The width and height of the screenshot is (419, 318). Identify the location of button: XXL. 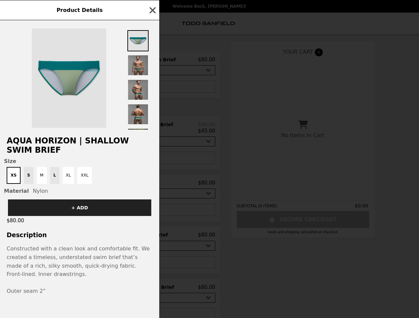
(84, 175).